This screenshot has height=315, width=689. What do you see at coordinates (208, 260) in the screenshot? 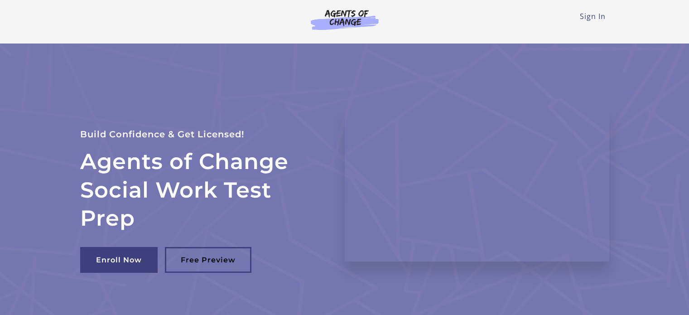
I see `a: Free Preview` at bounding box center [208, 260].